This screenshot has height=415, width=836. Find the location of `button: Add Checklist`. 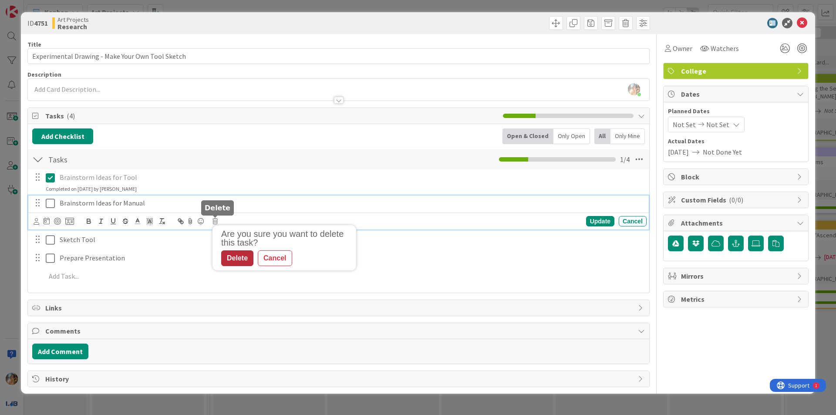

button: Add Checklist is located at coordinates (63, 136).